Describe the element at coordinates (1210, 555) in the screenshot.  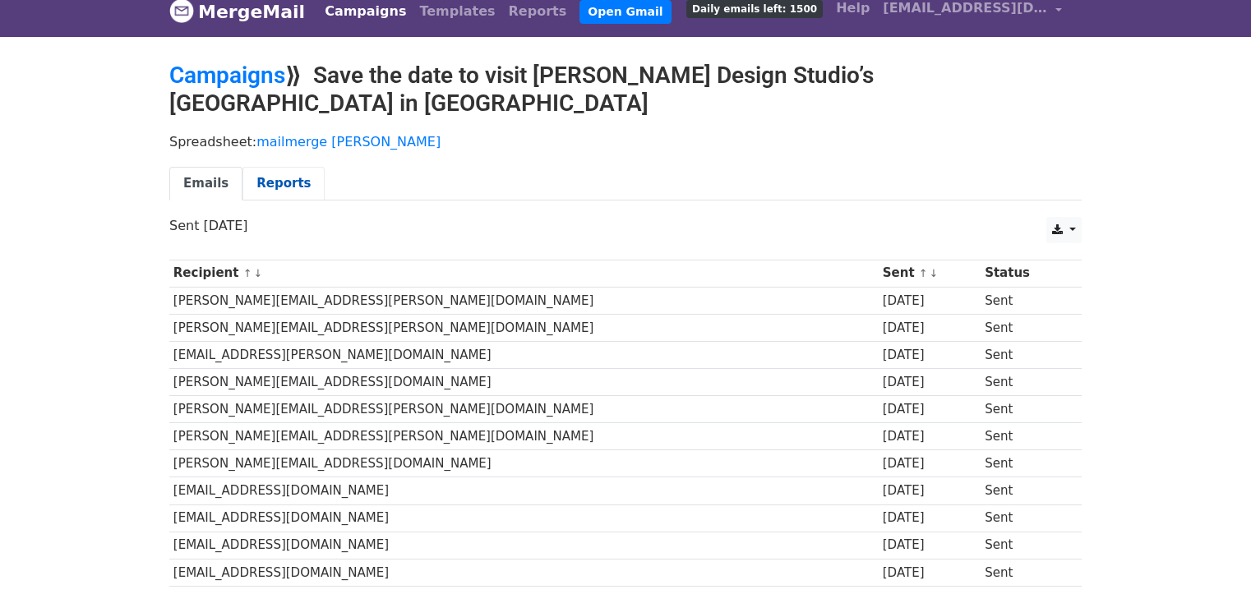
I see `div: Chat Widget` at that location.